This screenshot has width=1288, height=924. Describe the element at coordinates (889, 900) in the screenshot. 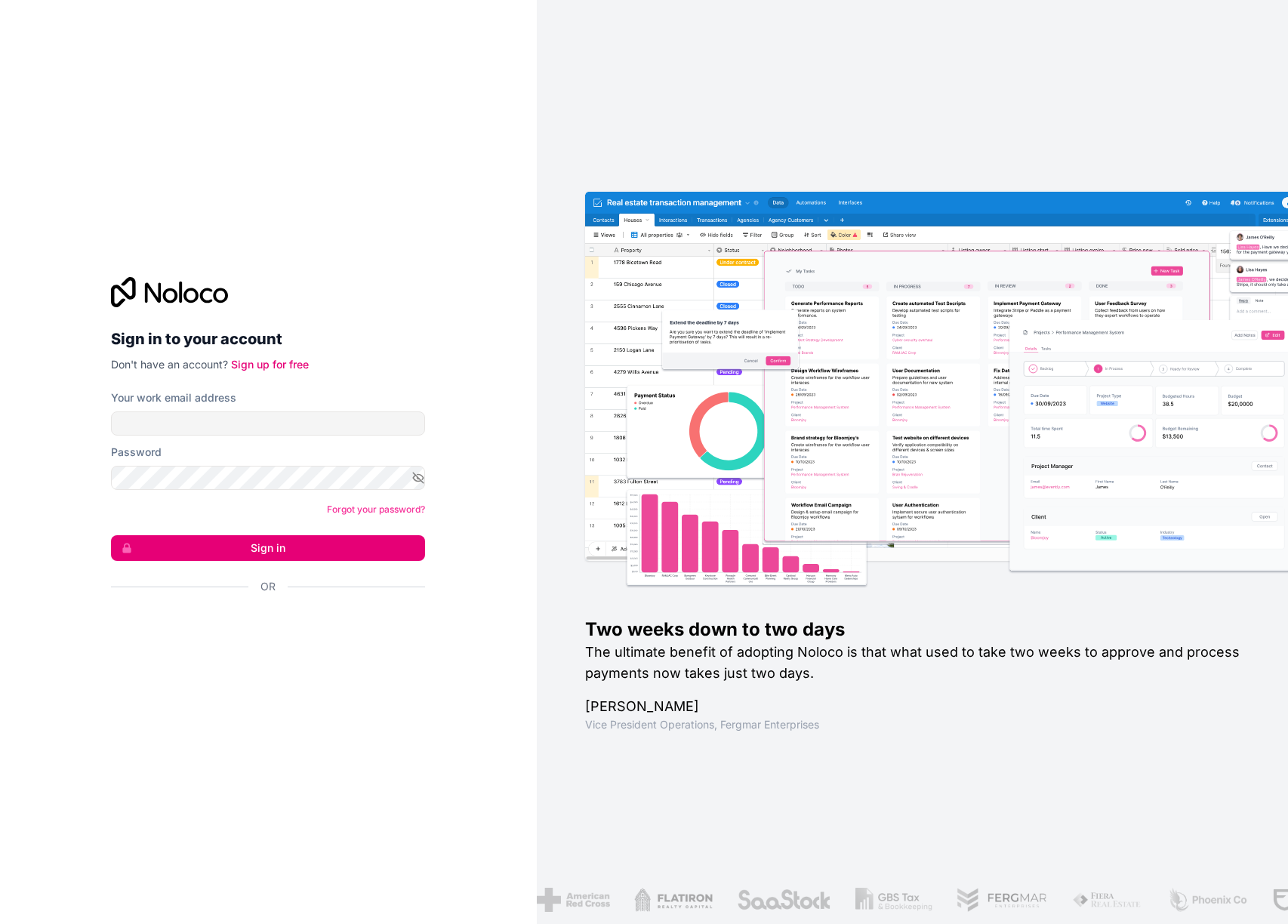

I see `img: /assets/gbstax-C-GtDUiK.png` at that location.